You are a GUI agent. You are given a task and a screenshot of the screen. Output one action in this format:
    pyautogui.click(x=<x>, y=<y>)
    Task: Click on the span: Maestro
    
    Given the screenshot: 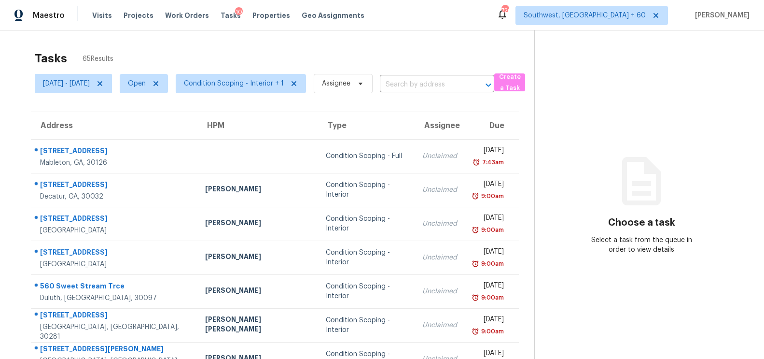 What is the action you would take?
    pyautogui.click(x=49, y=15)
    